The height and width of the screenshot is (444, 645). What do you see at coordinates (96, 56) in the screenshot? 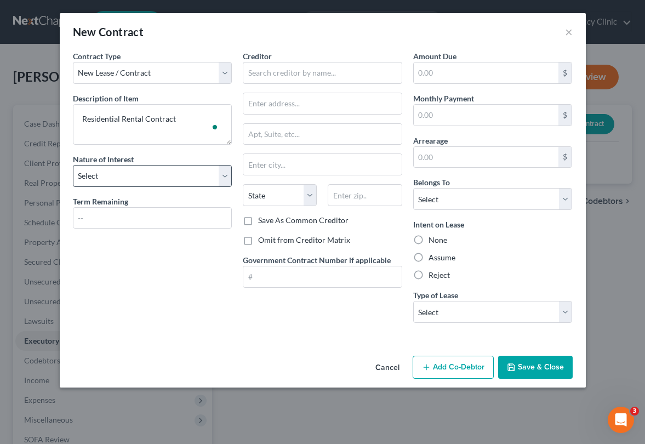
I see `label: Contract Type` at bounding box center [96, 56].